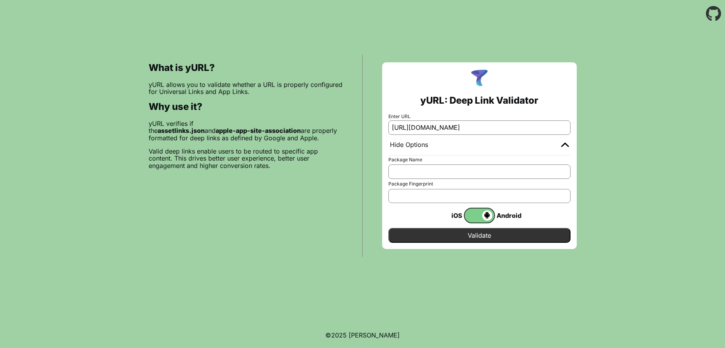 The width and height of the screenshot is (725, 348). What do you see at coordinates (339, 335) in the screenshot?
I see `span: 2025` at bounding box center [339, 335].